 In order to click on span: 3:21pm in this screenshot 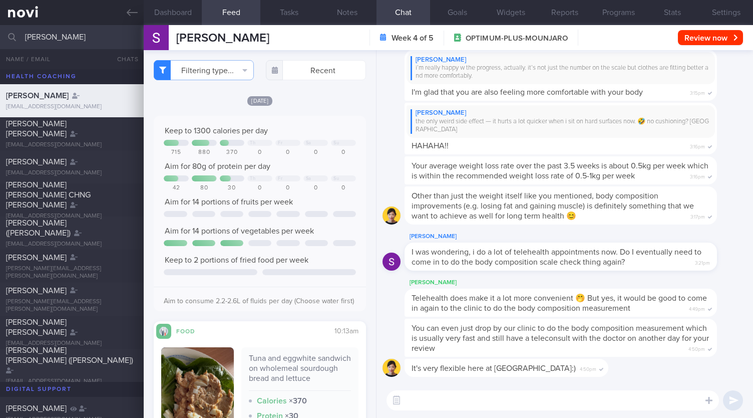, I will do `click(703, 261)`.